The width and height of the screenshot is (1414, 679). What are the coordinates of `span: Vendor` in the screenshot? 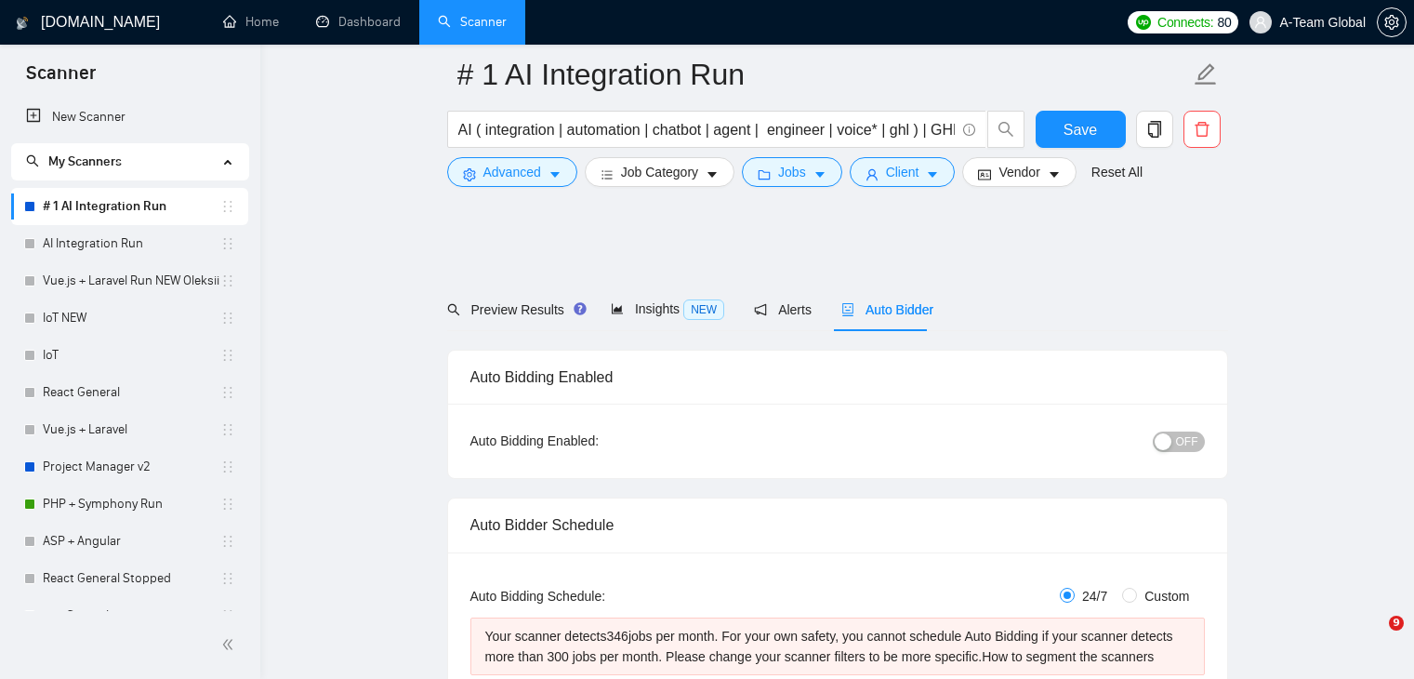 It's located at (1019, 172).